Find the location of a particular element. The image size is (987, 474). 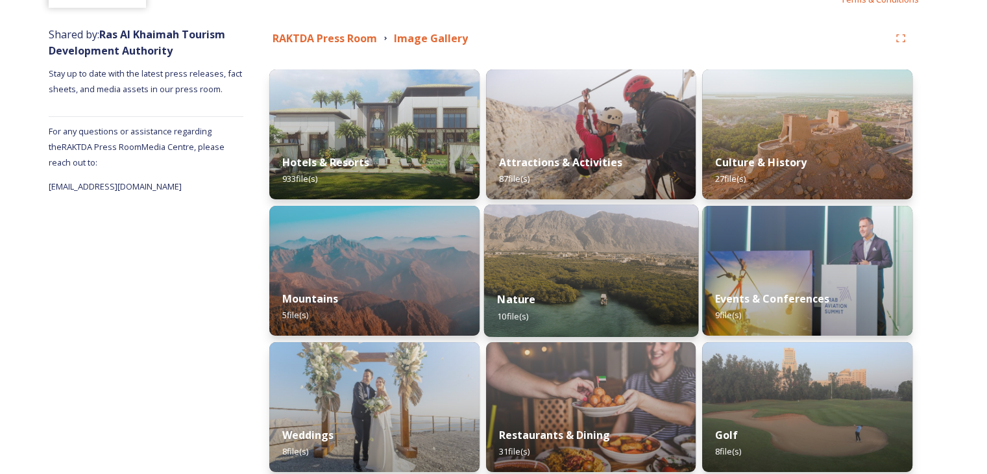

strong: Ras Al Khaimah Tourism Development Authority is located at coordinates (137, 42).